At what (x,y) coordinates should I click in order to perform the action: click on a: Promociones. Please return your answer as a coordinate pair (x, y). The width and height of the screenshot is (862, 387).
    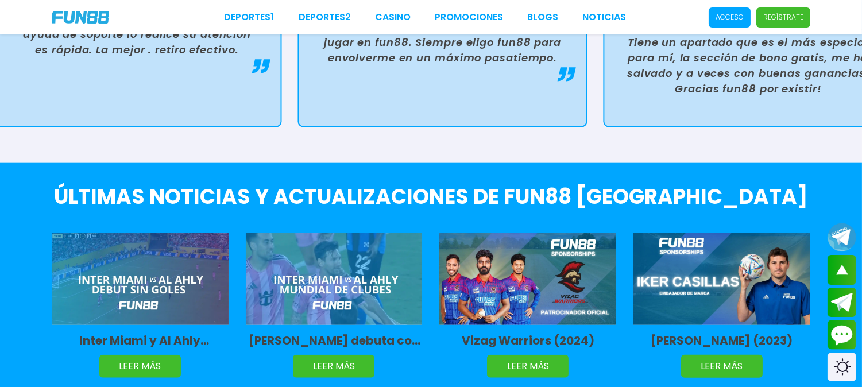
    Looking at the image, I should click on (469, 17).